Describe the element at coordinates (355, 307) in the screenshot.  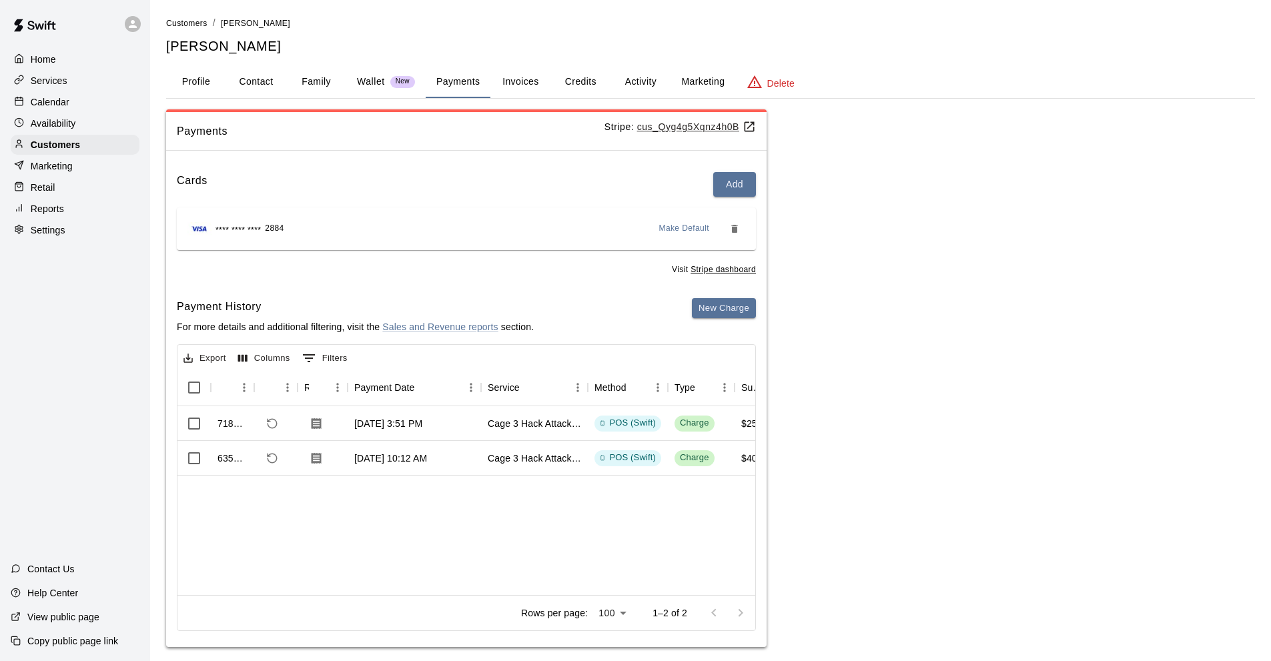
I see `h6: Payment History` at that location.